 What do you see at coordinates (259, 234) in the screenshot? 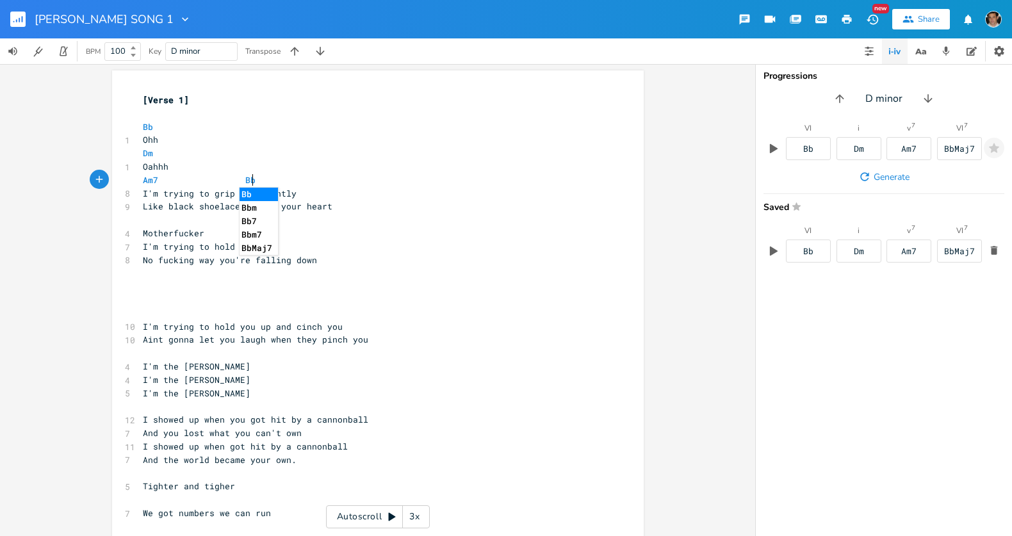
I see `li: Bbm7` at bounding box center [259, 234].